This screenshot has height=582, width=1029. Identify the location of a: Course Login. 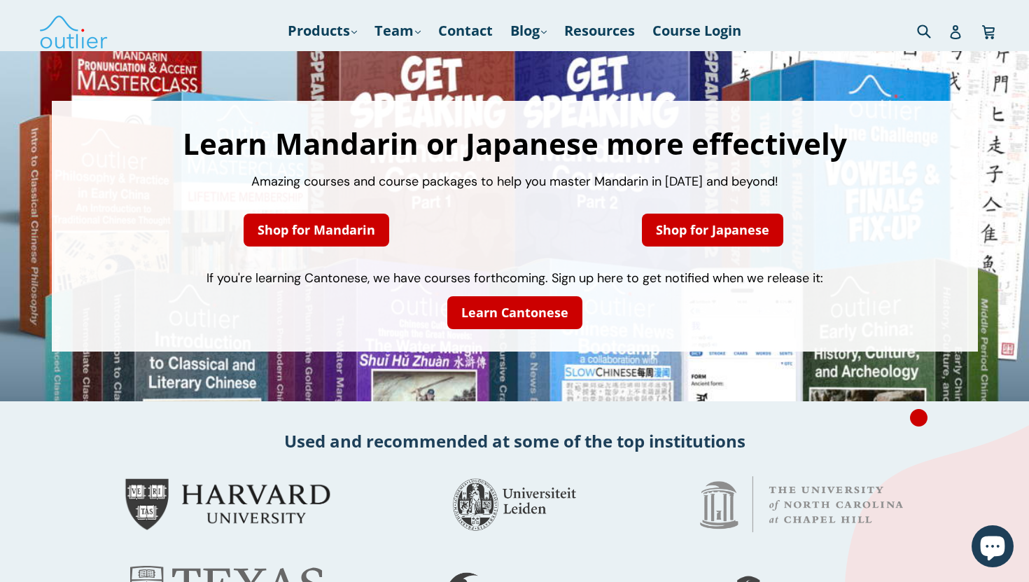
(696, 31).